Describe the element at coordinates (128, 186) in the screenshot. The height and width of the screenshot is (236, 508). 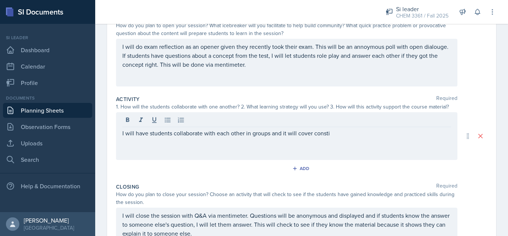
I see `label: Closing` at that location.